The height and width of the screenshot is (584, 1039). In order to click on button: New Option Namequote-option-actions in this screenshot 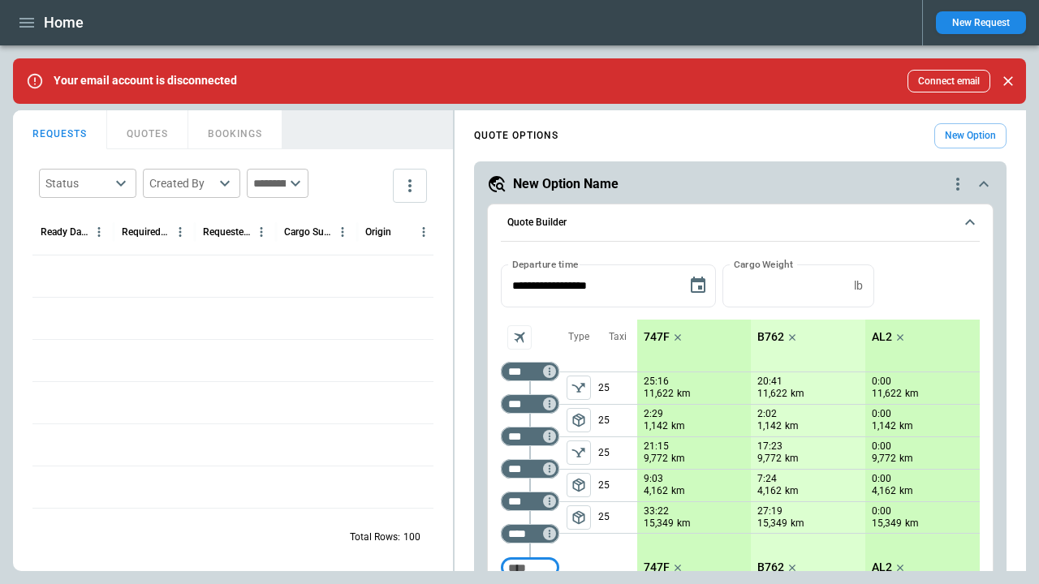, I will do `click(740, 184)`.